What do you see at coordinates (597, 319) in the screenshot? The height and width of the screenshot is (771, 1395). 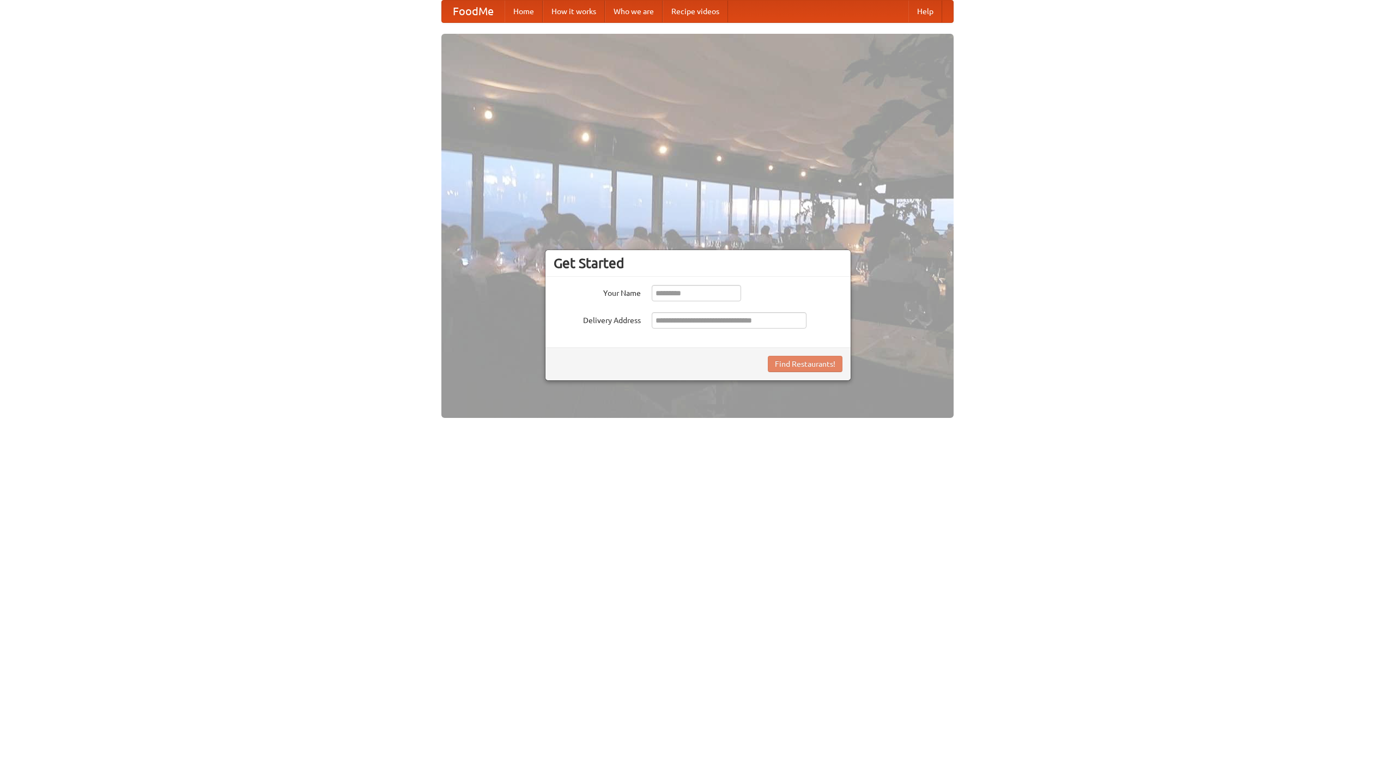 I see `label: Delivery Address` at bounding box center [597, 319].